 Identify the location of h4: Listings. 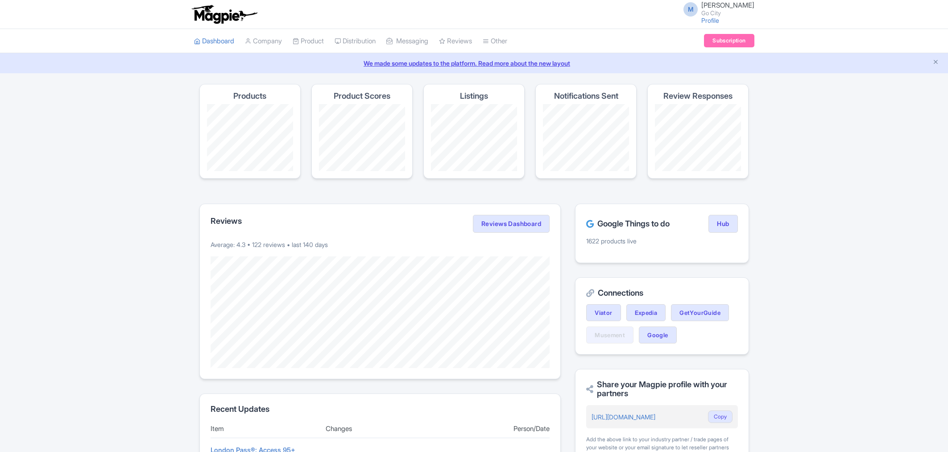
(474, 96).